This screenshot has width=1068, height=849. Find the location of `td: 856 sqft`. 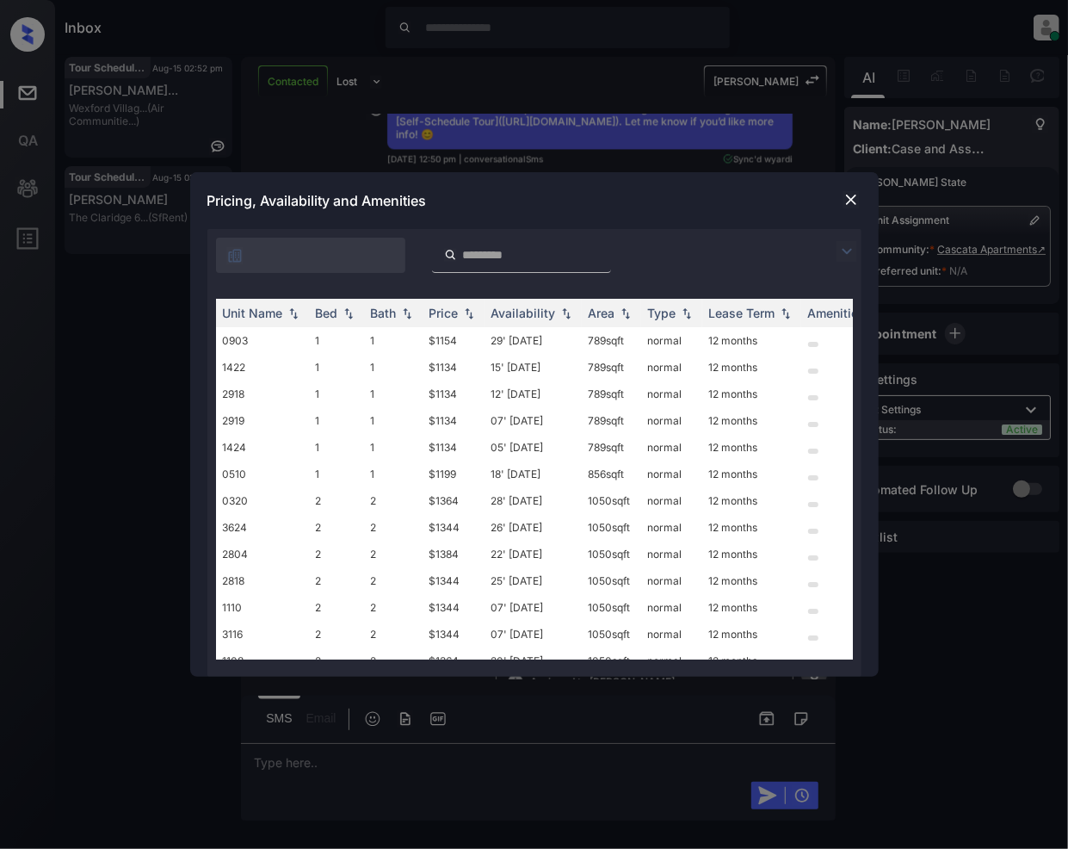

td: 856 sqft is located at coordinates (611, 473).